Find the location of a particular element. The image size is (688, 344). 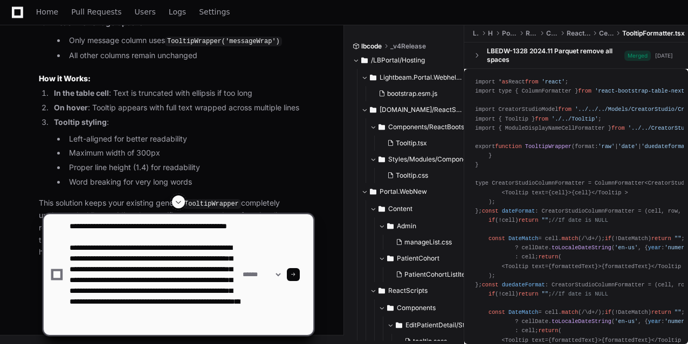

button: Portal.WebNew is located at coordinates (413, 192).